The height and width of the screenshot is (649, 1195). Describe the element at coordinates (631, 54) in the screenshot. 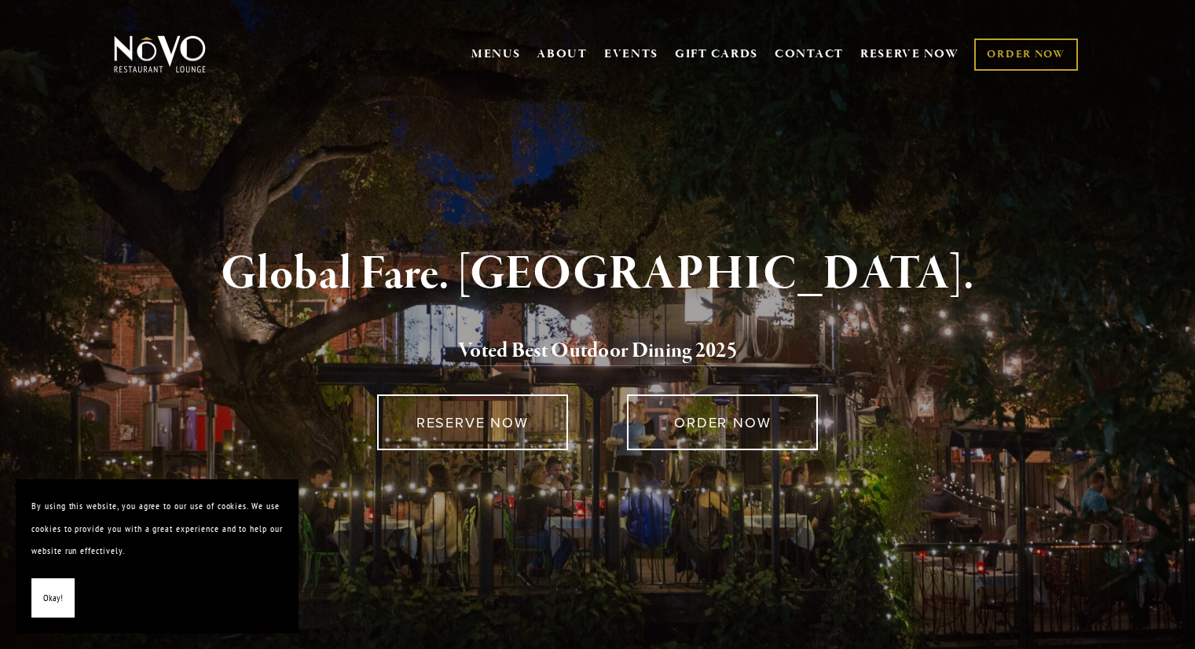

I see `a: EVENTS` at that location.